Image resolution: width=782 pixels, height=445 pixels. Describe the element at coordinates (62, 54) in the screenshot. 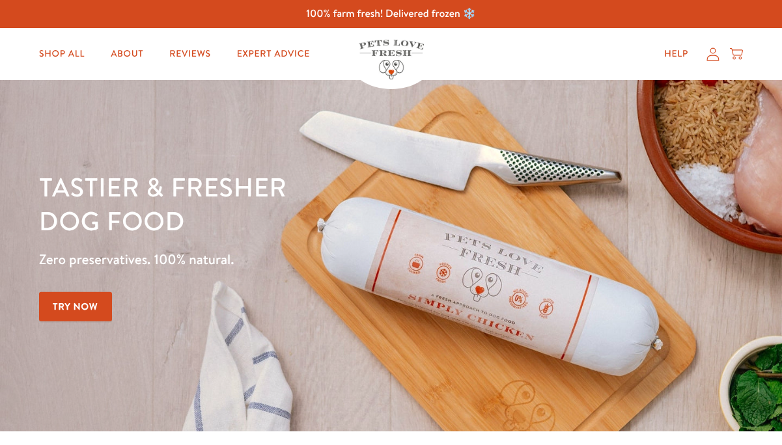

I see `a: Shop All` at that location.